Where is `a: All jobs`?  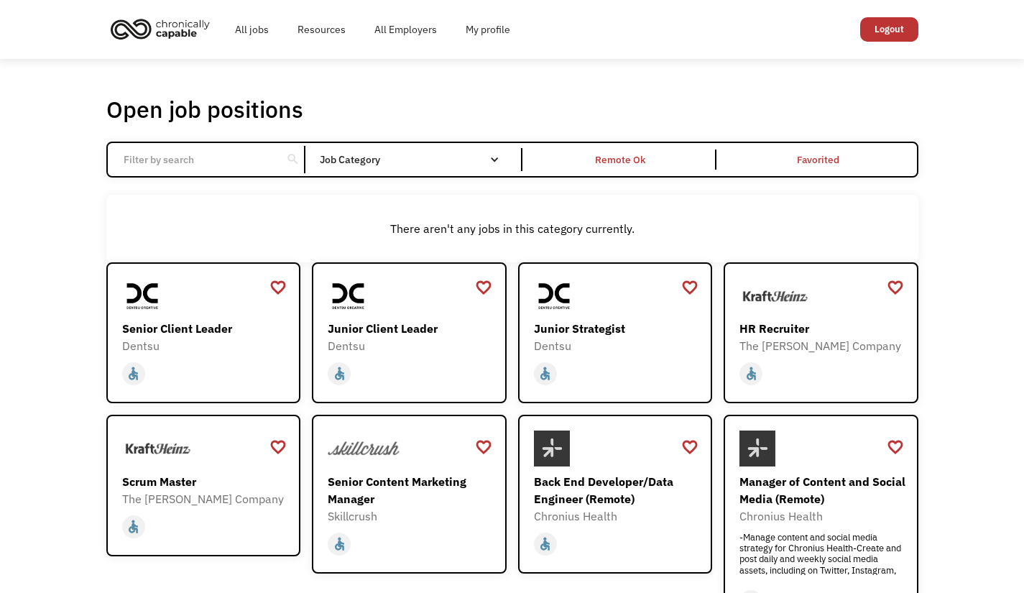
a: All jobs is located at coordinates (252, 29).